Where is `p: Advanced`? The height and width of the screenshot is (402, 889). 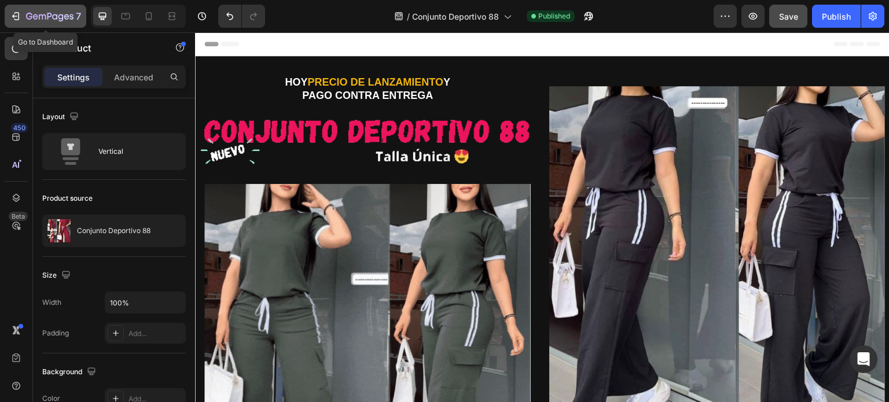 p: Advanced is located at coordinates (134, 77).